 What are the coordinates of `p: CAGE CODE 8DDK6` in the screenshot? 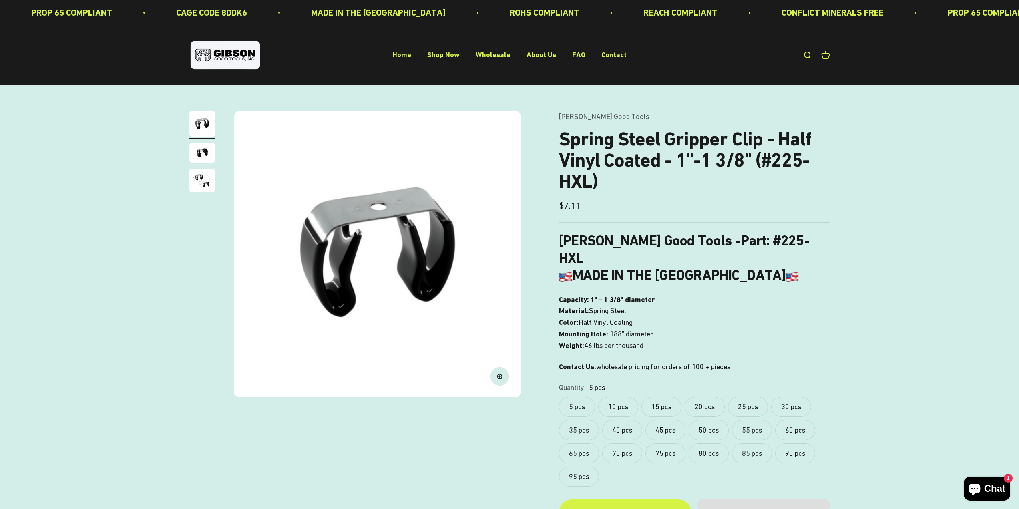 It's located at (111, 12).